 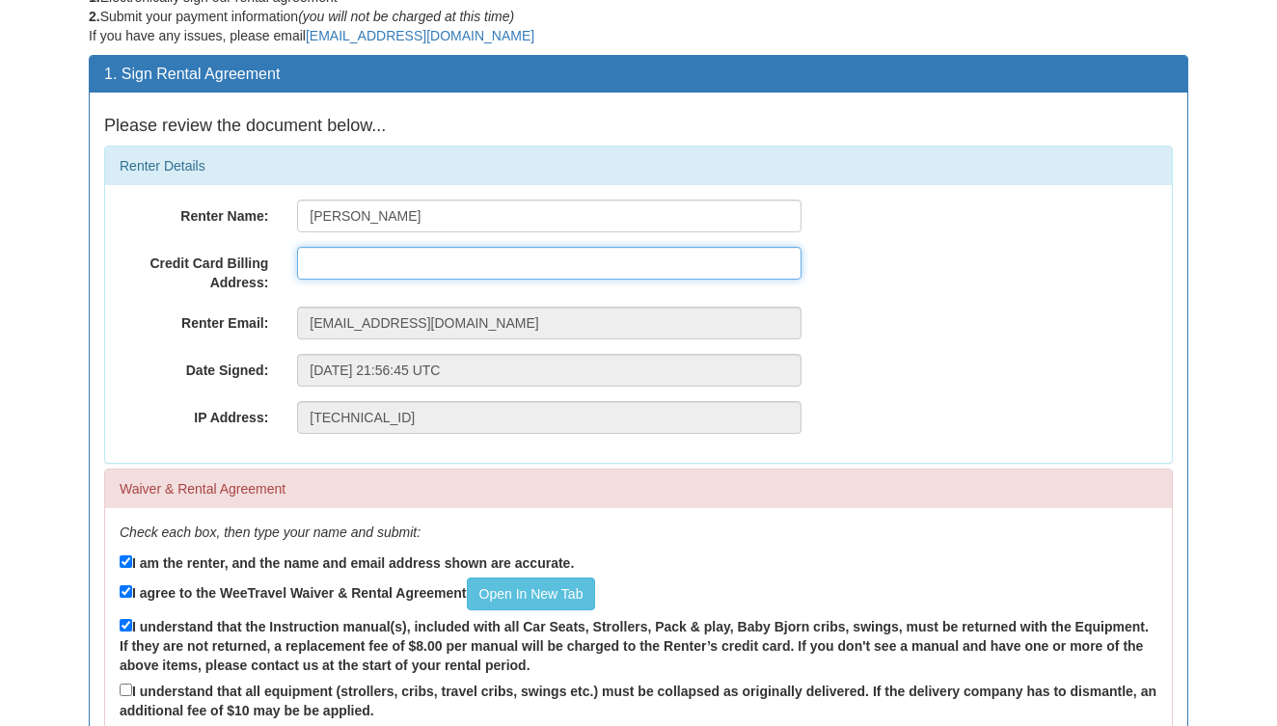 I want to click on label: IP Address:, so click(x=194, y=414).